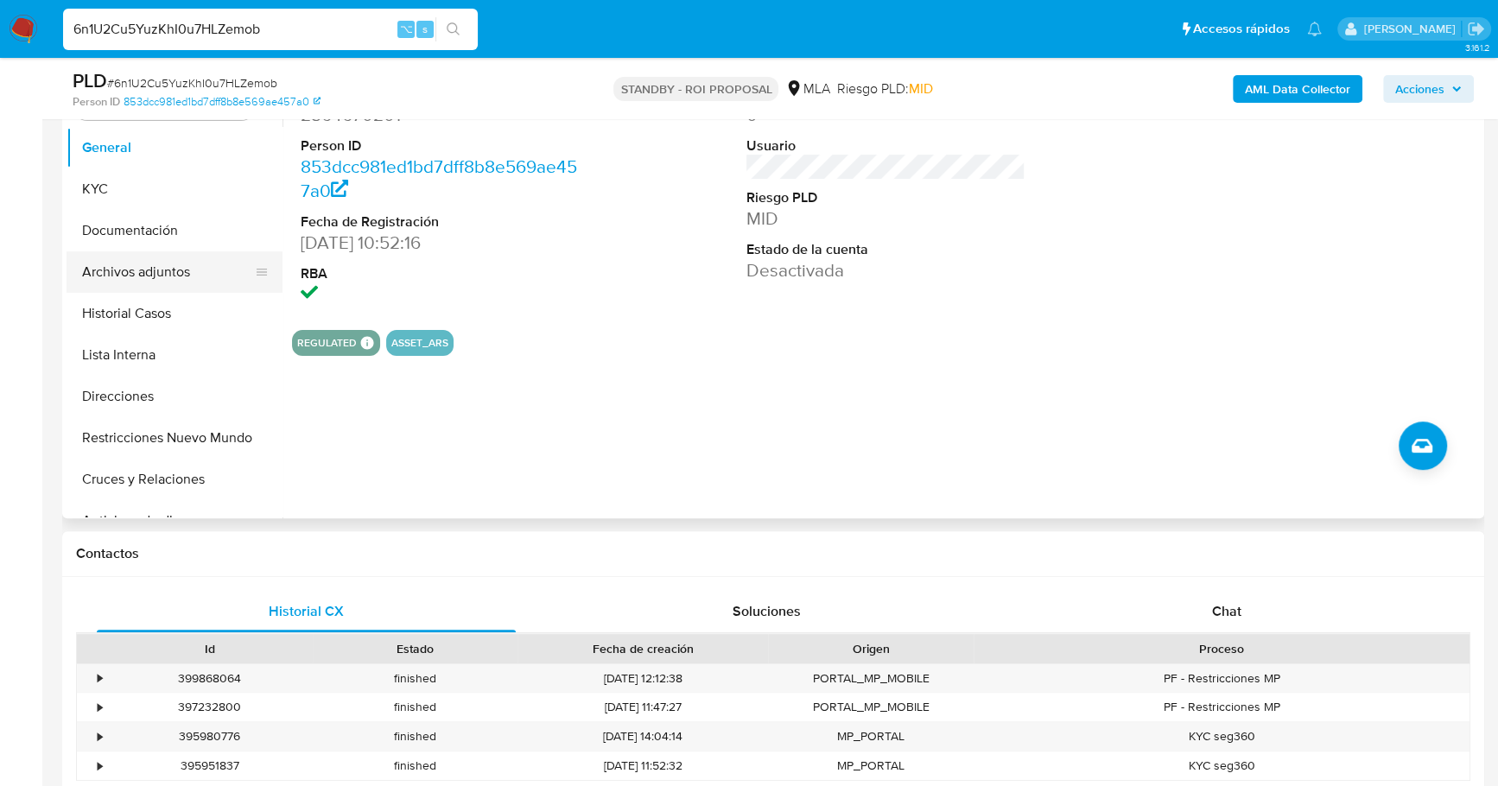 The height and width of the screenshot is (786, 1498). What do you see at coordinates (174, 148) in the screenshot?
I see `button: General` at bounding box center [174, 148].